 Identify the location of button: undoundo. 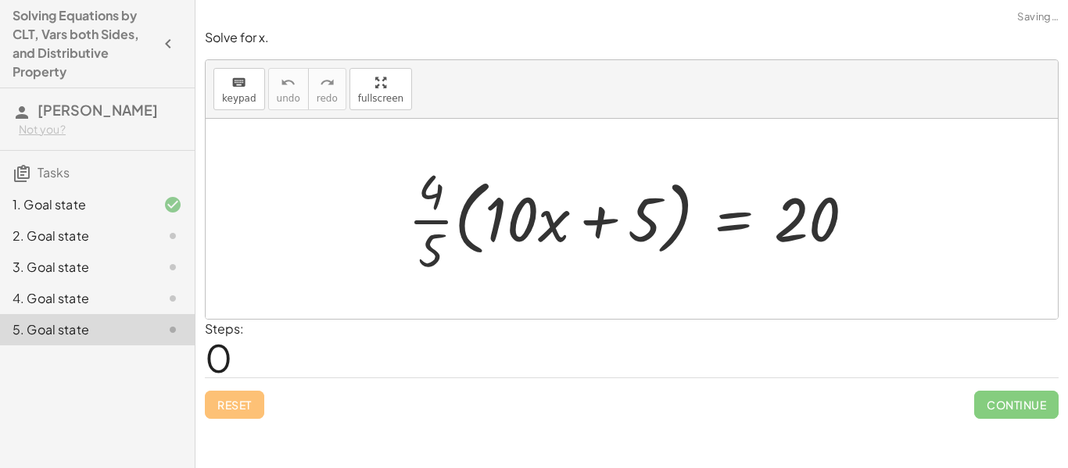
(288, 89).